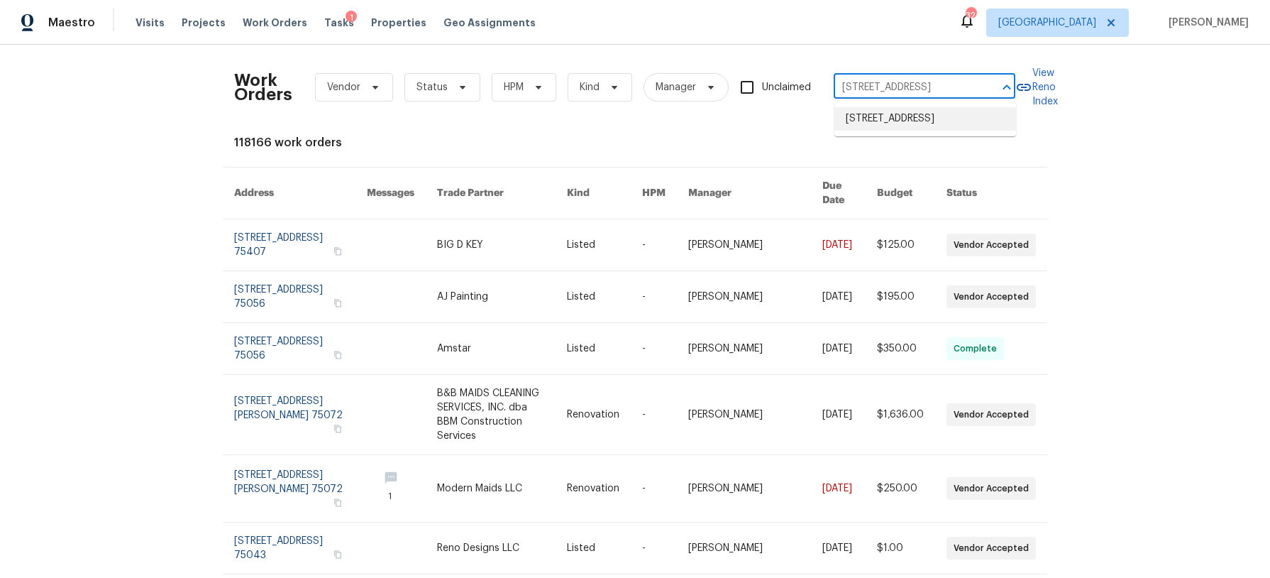 This screenshot has width=1270, height=578. What do you see at coordinates (786, 87) in the screenshot?
I see `span: Unclaimed` at bounding box center [786, 87].